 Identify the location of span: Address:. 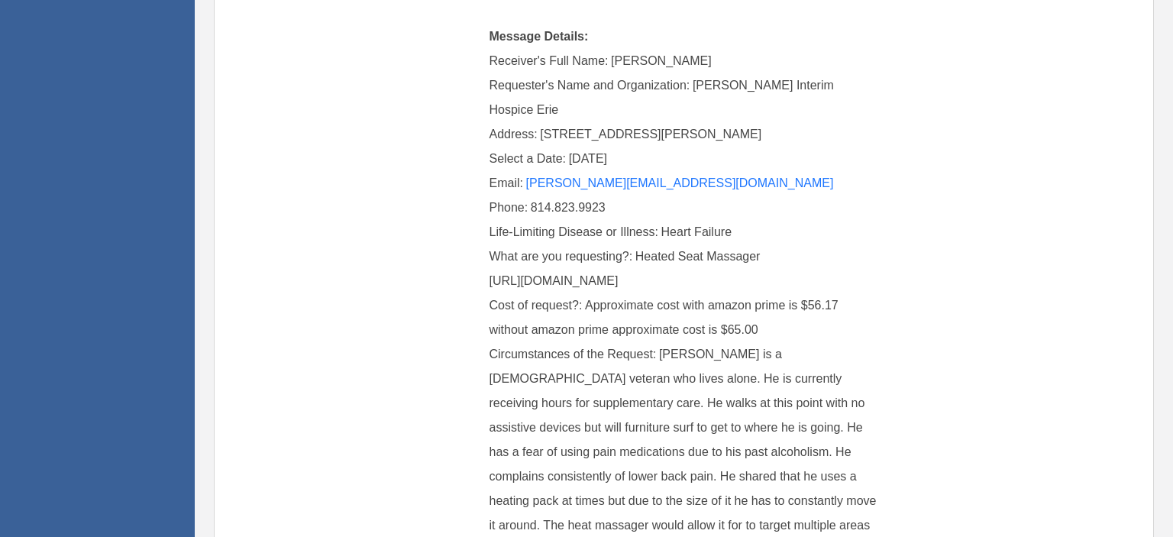
(513, 134).